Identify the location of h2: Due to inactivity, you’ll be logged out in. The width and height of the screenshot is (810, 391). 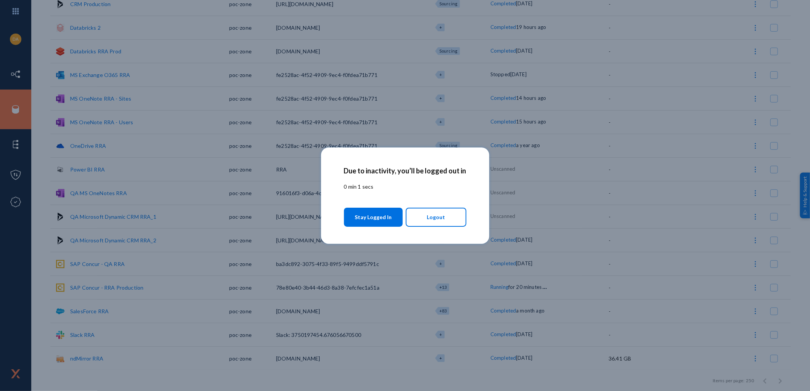
(405, 171).